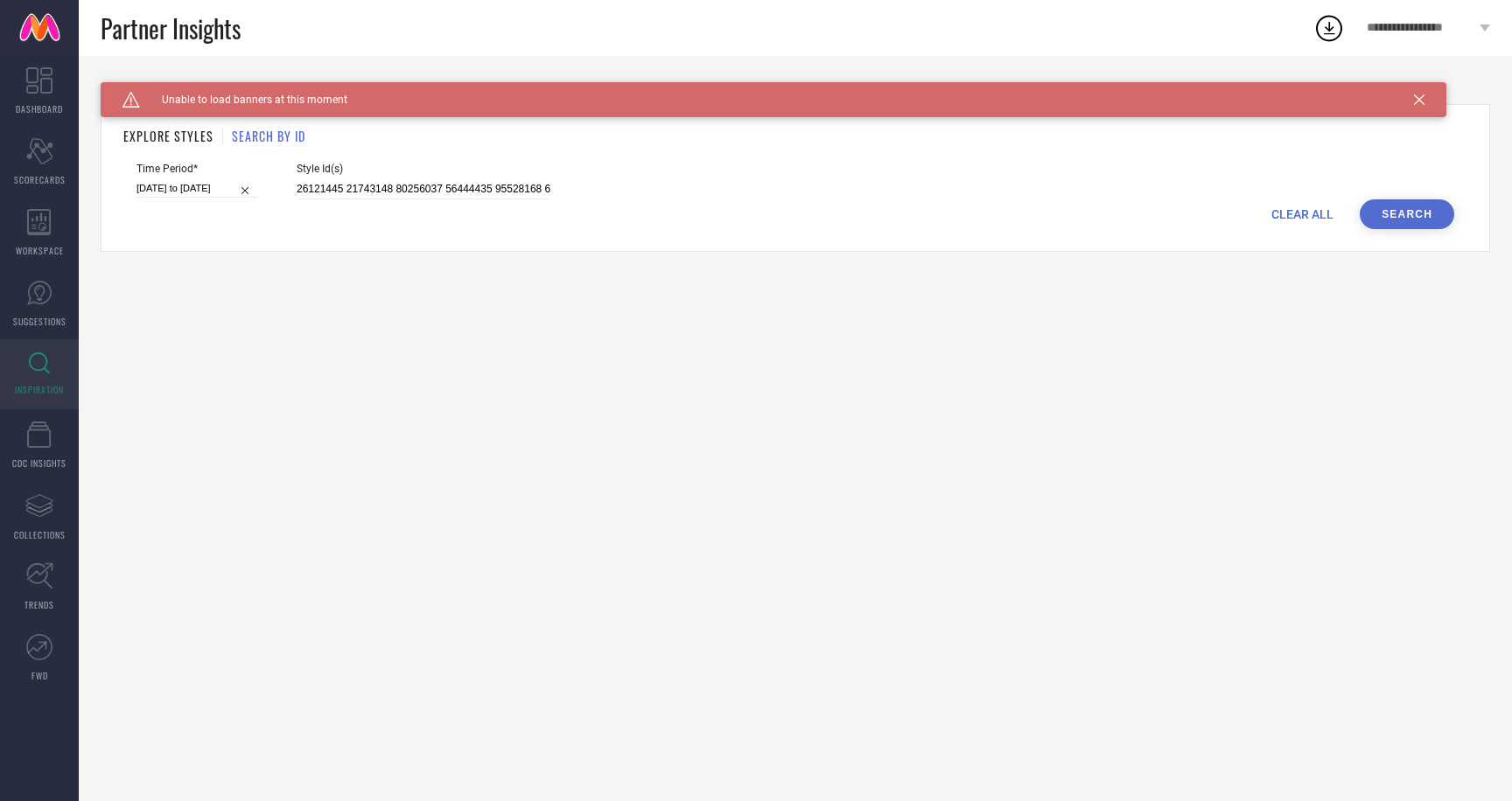 This screenshot has height=801, width=1512. What do you see at coordinates (170, 28) in the screenshot?
I see `span: Partner Insights` at bounding box center [170, 28].